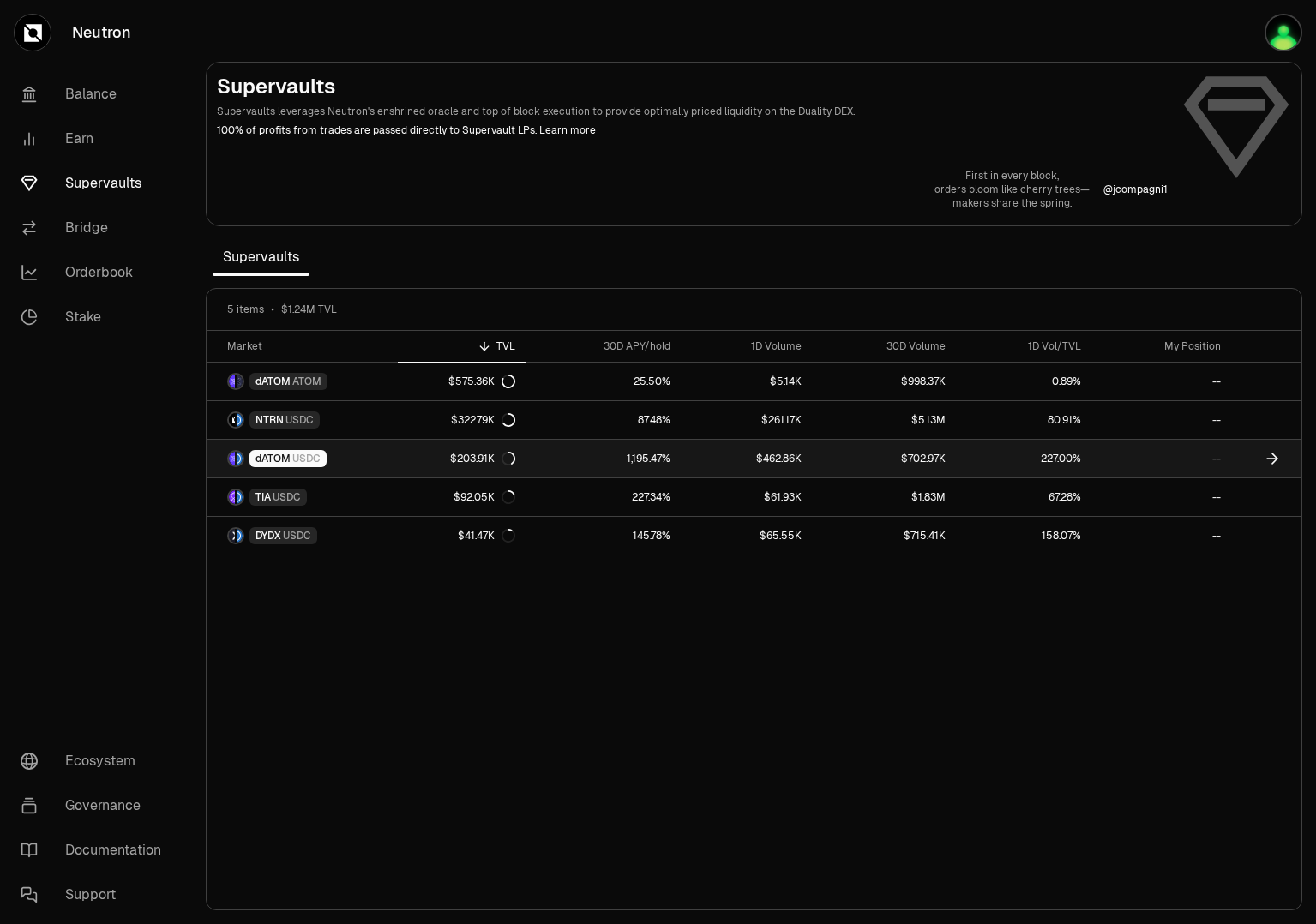 Image resolution: width=1316 pixels, height=924 pixels. I want to click on p: orders bloom like cherry trees—, so click(1012, 190).